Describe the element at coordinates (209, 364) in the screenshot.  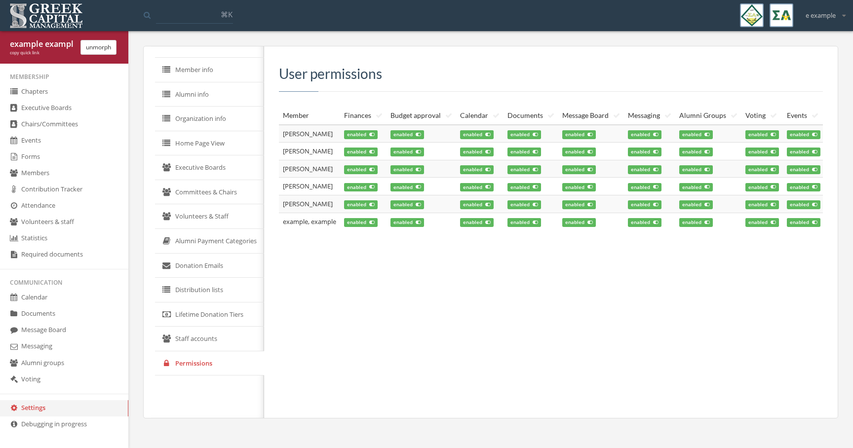
I see `a: Permissions` at that location.